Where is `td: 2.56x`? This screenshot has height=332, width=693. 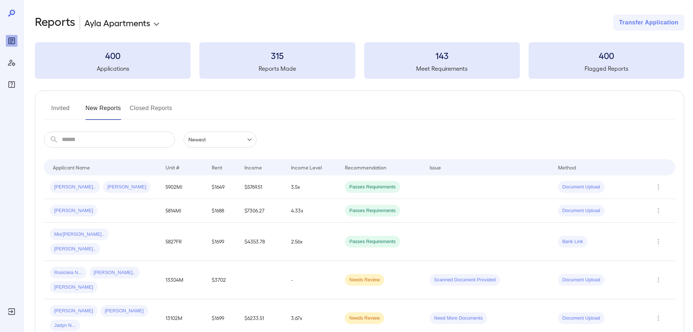
td: 2.56x is located at coordinates (312, 241).